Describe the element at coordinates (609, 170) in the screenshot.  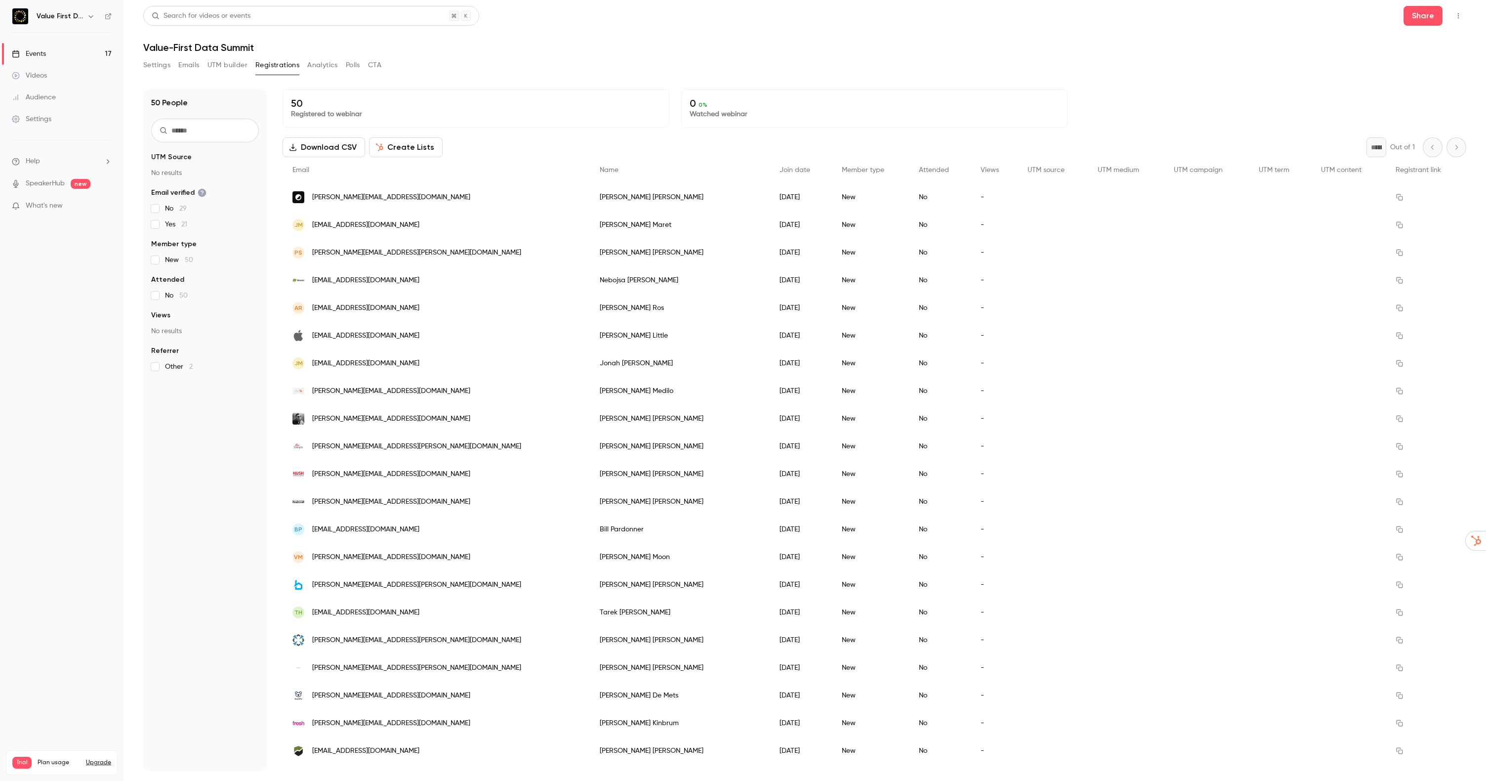
I see `span: Name` at that location.